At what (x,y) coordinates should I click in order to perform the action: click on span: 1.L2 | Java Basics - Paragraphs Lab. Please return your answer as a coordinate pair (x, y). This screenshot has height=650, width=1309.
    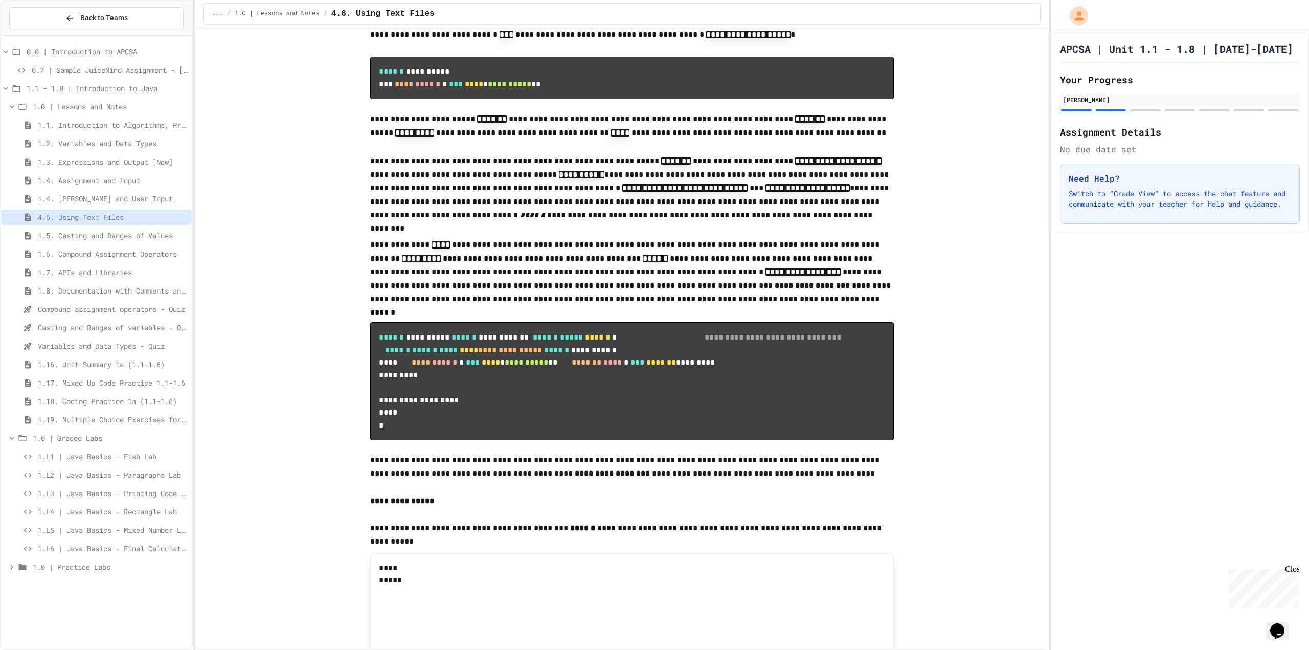
    Looking at the image, I should click on (112, 475).